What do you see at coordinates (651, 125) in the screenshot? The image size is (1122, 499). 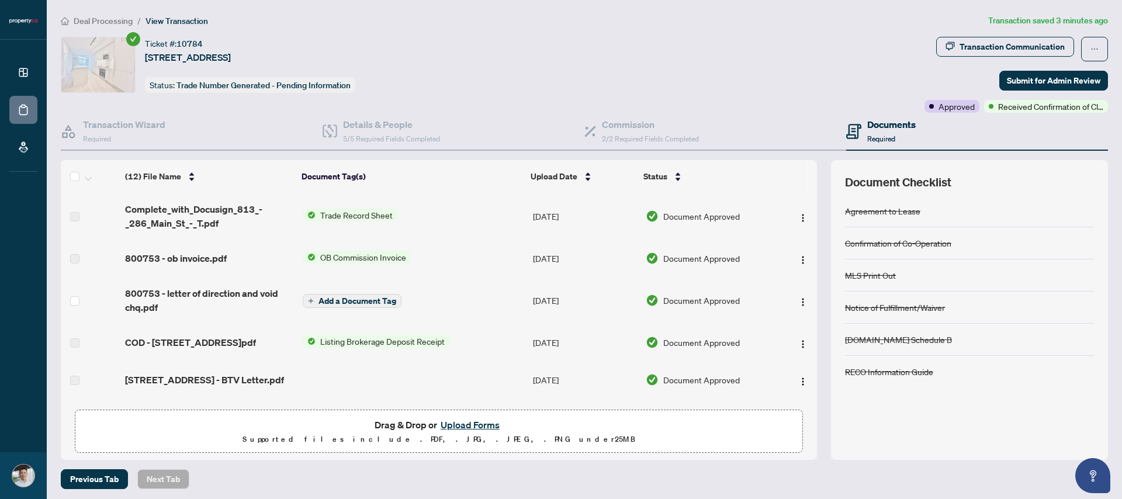 I see `h4: Commission` at bounding box center [651, 125].